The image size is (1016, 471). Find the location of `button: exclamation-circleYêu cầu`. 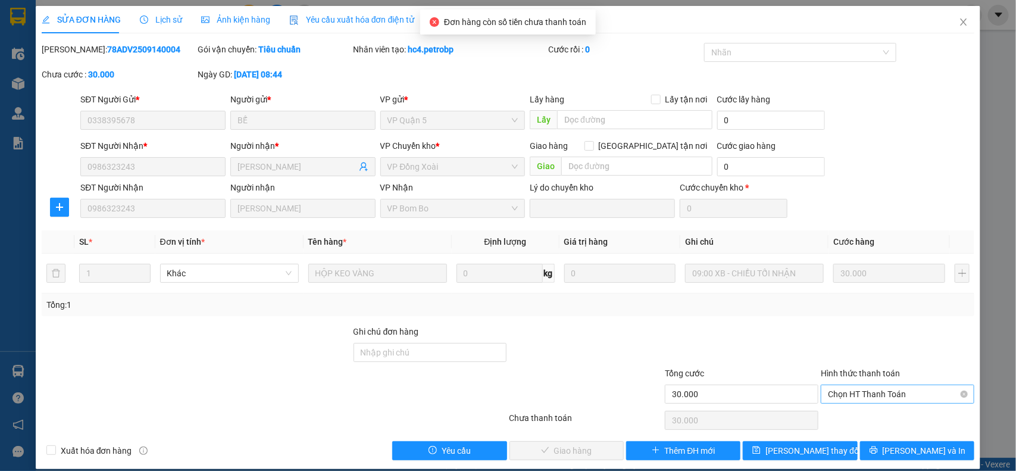

button: exclamation-circleYêu cầu is located at coordinates (449, 450).